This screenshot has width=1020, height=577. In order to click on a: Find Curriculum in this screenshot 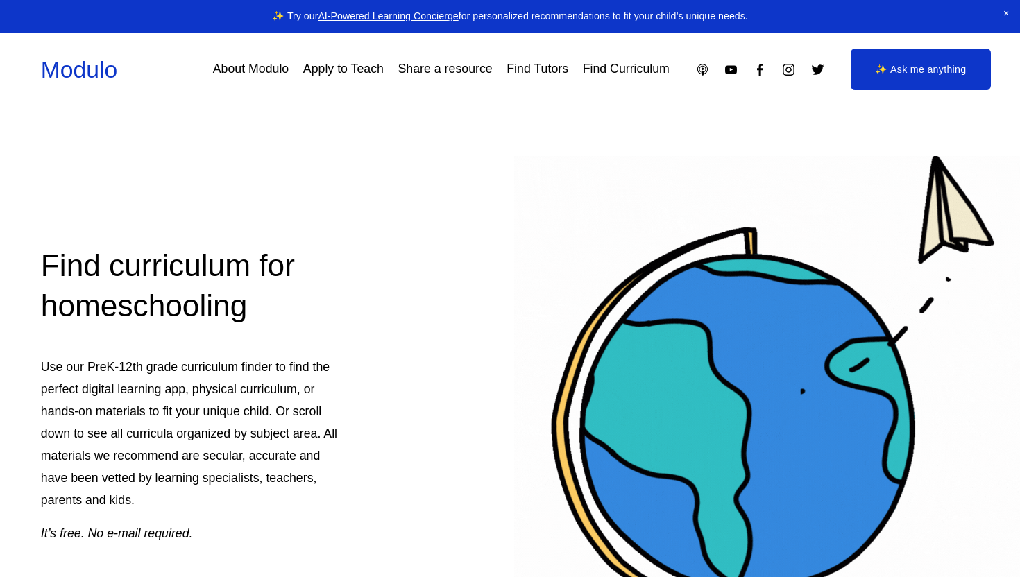, I will do `click(626, 70)`.